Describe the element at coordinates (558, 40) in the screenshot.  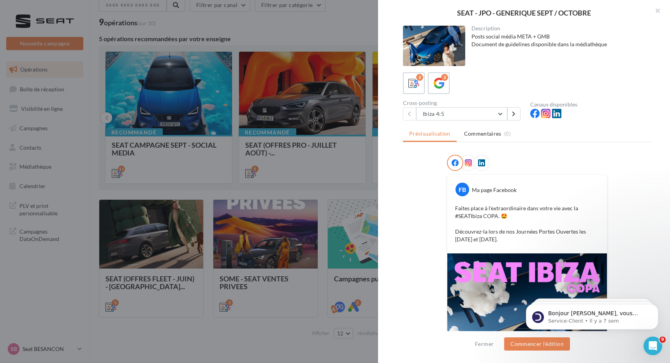
I see `div: Posts social média META + GMB Document de guidelines disponible dans la médiathèque` at that location.